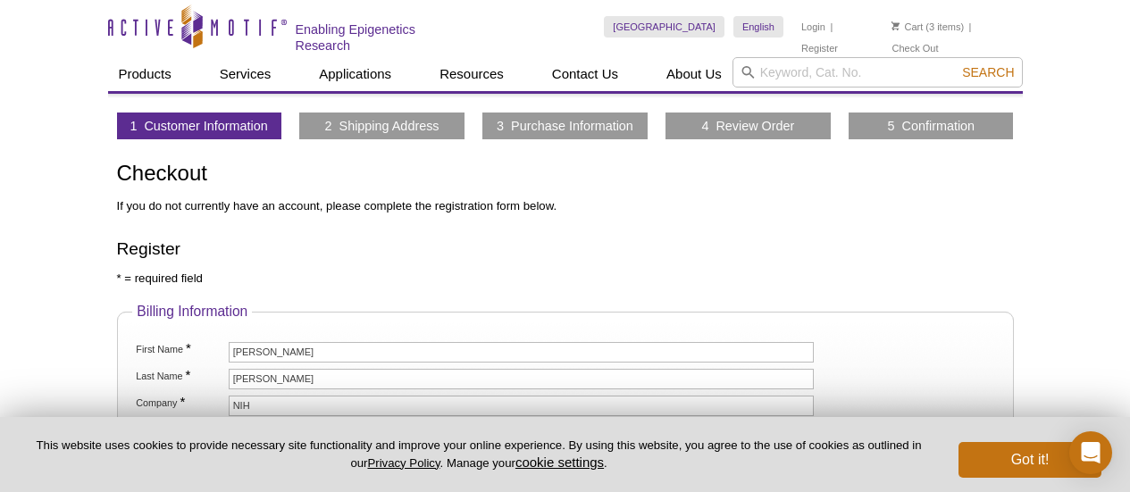 The image size is (1130, 492). I want to click on h2: Enabling Epigenetics Research, so click(384, 38).